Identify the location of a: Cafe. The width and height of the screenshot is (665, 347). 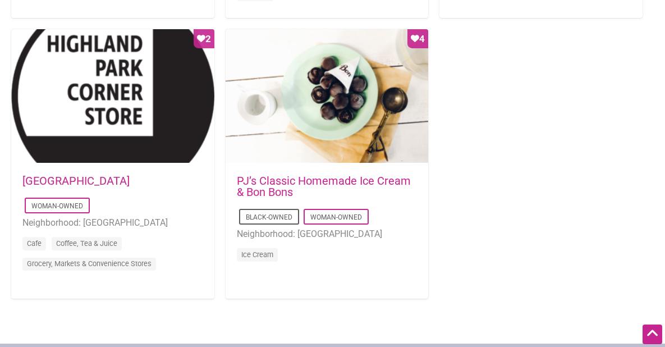
(34, 243).